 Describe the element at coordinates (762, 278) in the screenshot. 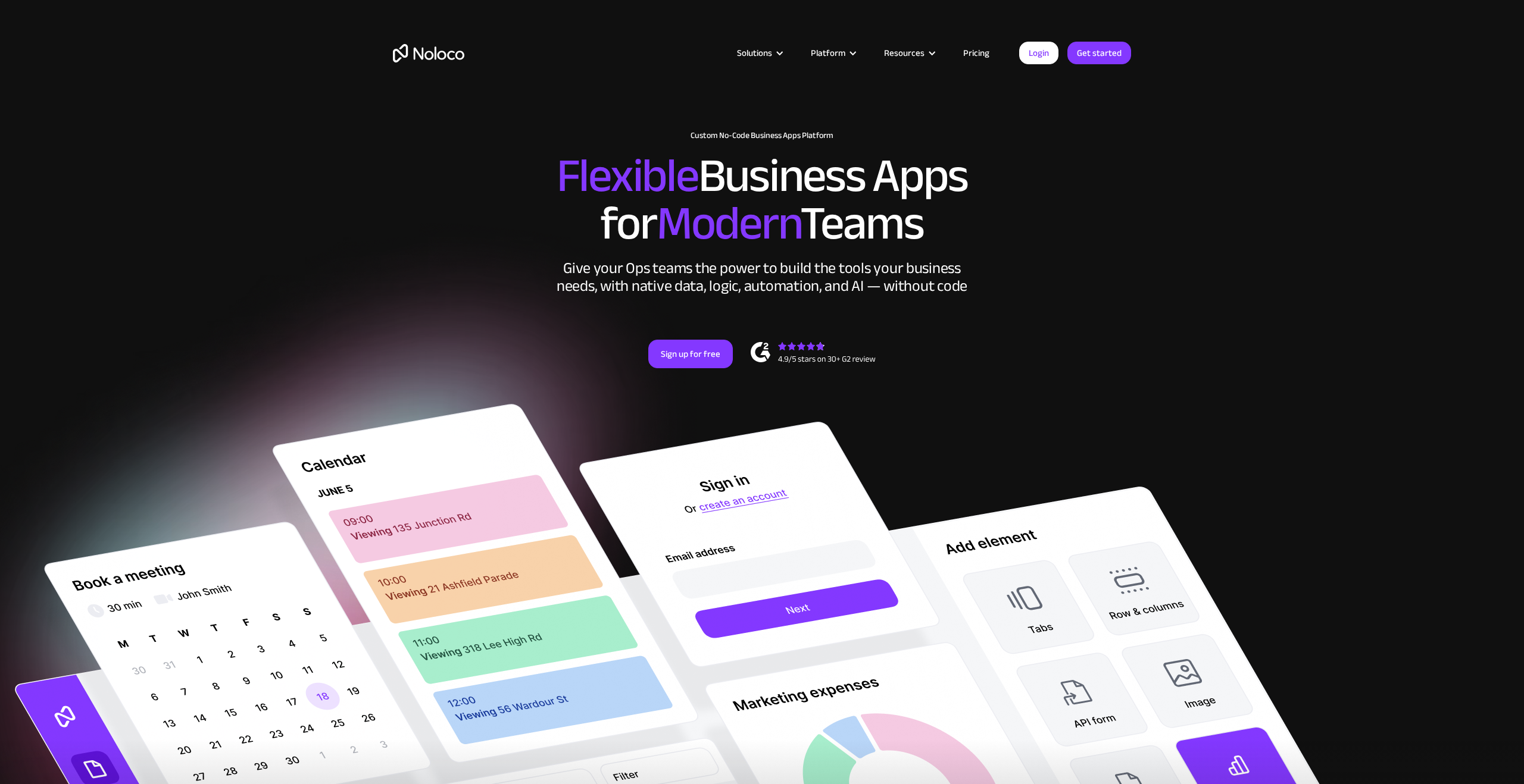

I see `div: Give your Ops teams the power to build the tools your business needs, with native data, logic, au...` at that location.